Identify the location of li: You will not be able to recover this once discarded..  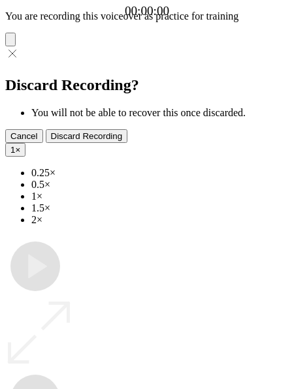
(160, 113).